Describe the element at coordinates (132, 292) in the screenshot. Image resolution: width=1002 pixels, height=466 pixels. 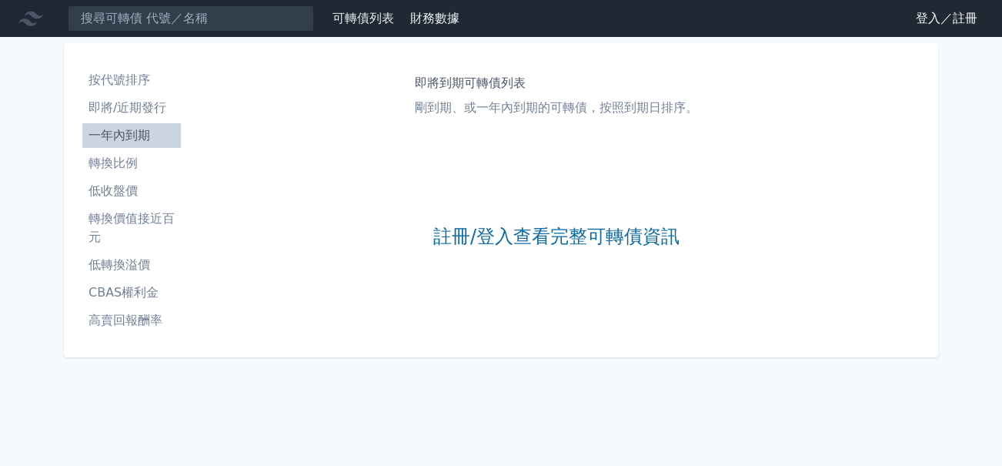
I see `li: CBAS權利金` at that location.